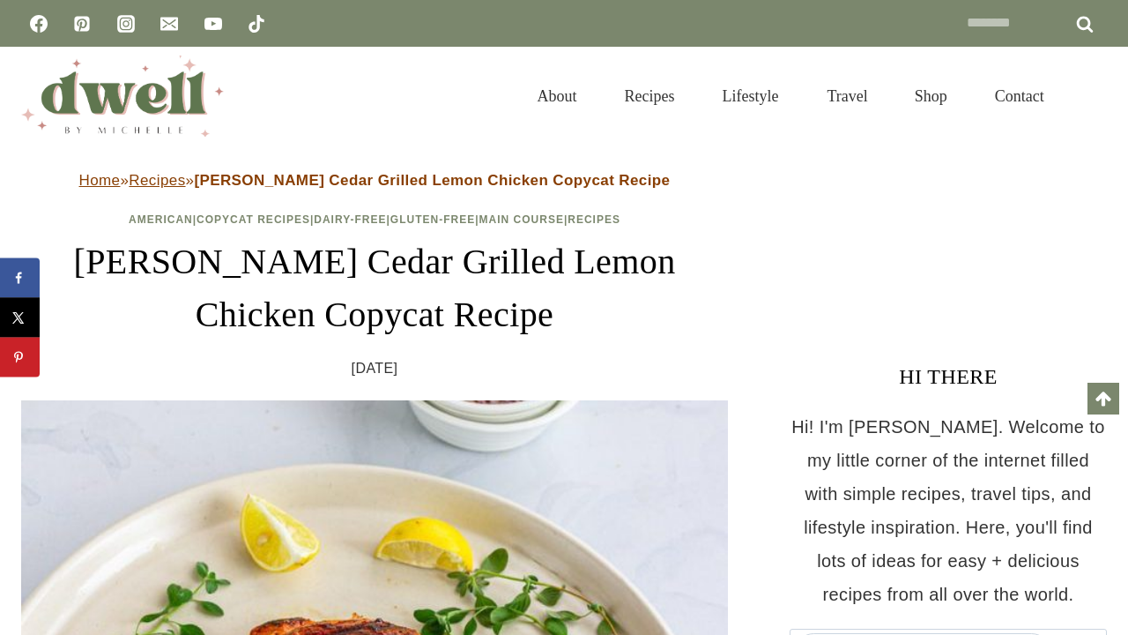  What do you see at coordinates (213, 24) in the screenshot?
I see `a: YouTube` at bounding box center [213, 24].